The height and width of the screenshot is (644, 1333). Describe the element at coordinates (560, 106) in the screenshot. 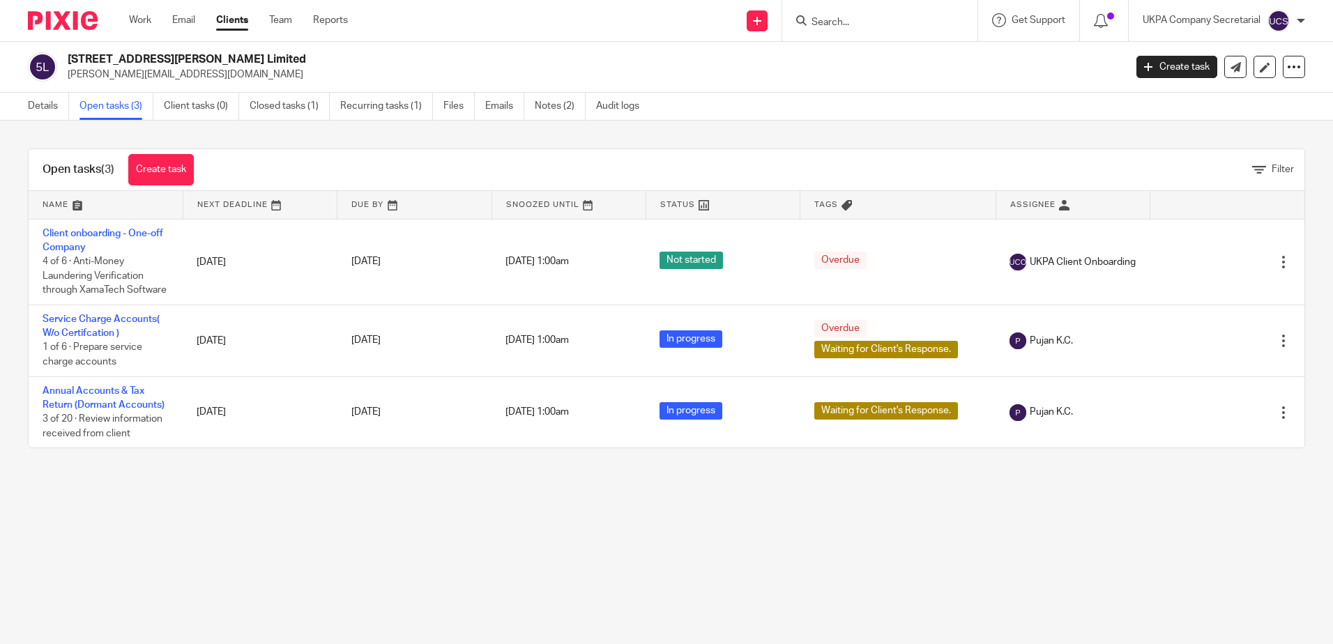

I see `a: Notes (2)` at that location.